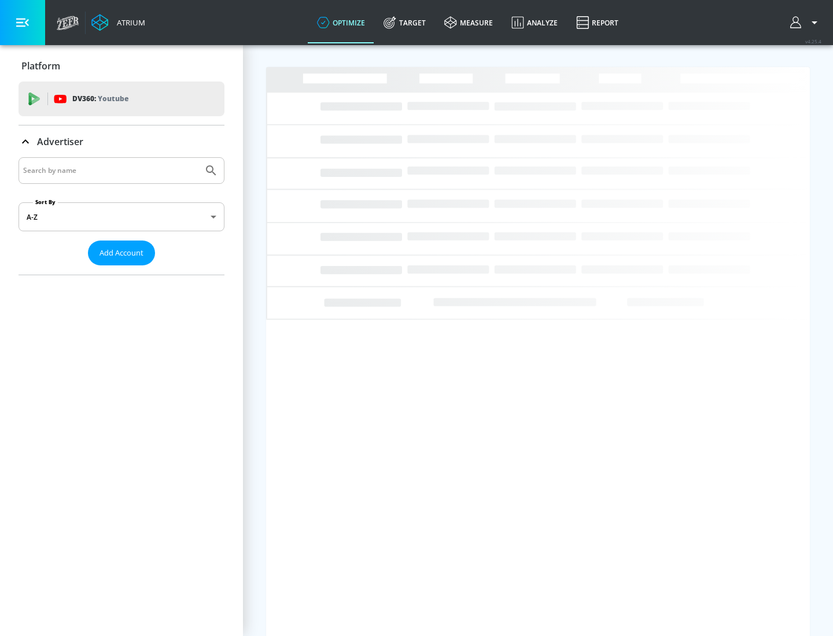  What do you see at coordinates (534, 23) in the screenshot?
I see `a: Analyze` at bounding box center [534, 23].